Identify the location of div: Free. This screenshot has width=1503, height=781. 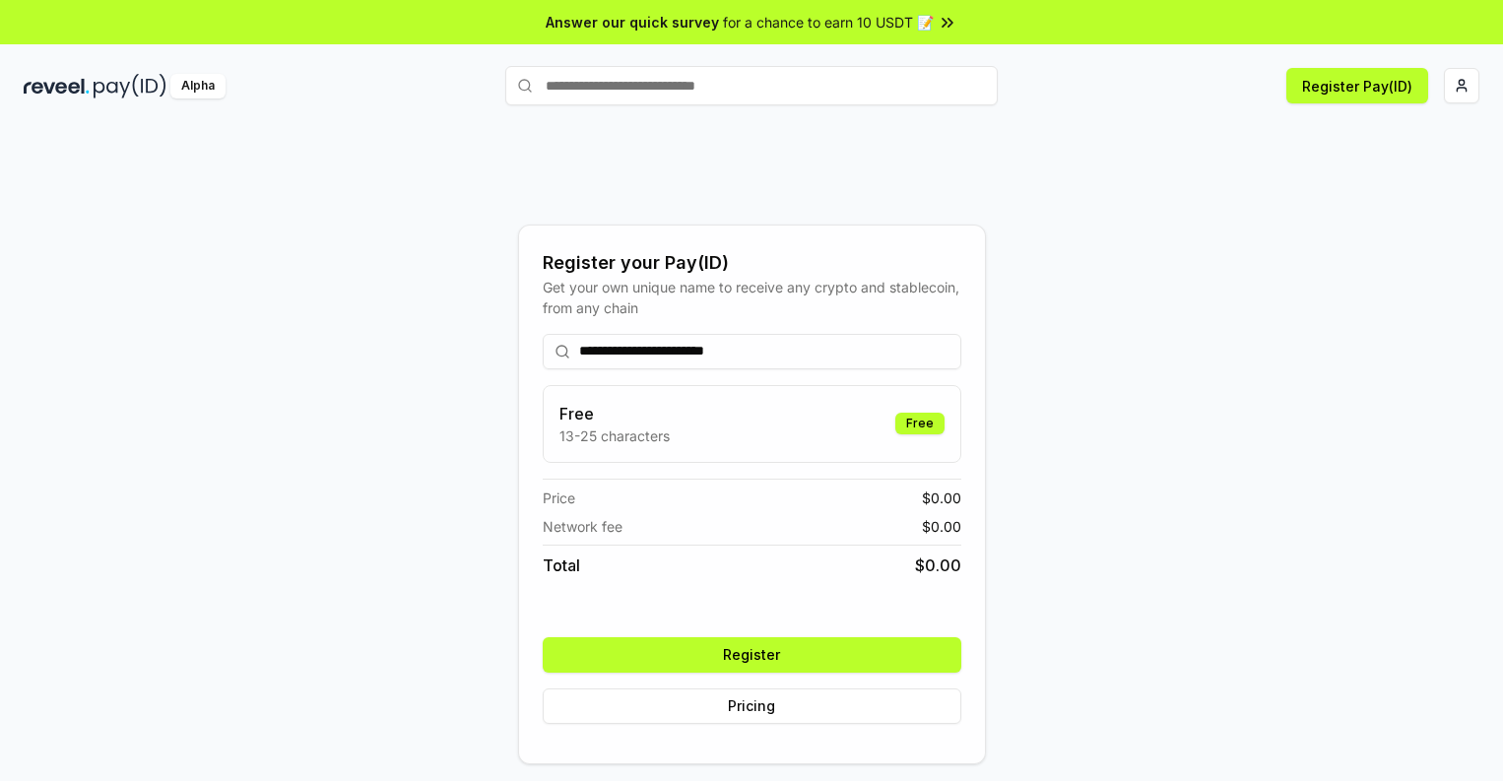
(920, 424).